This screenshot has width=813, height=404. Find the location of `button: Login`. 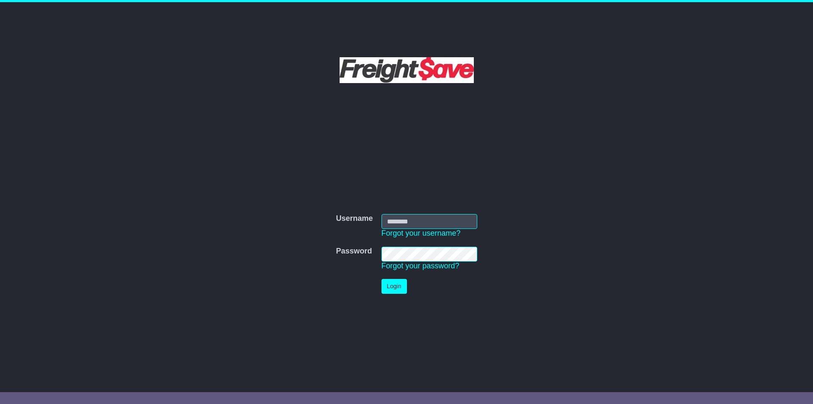

button: Login is located at coordinates (394, 286).